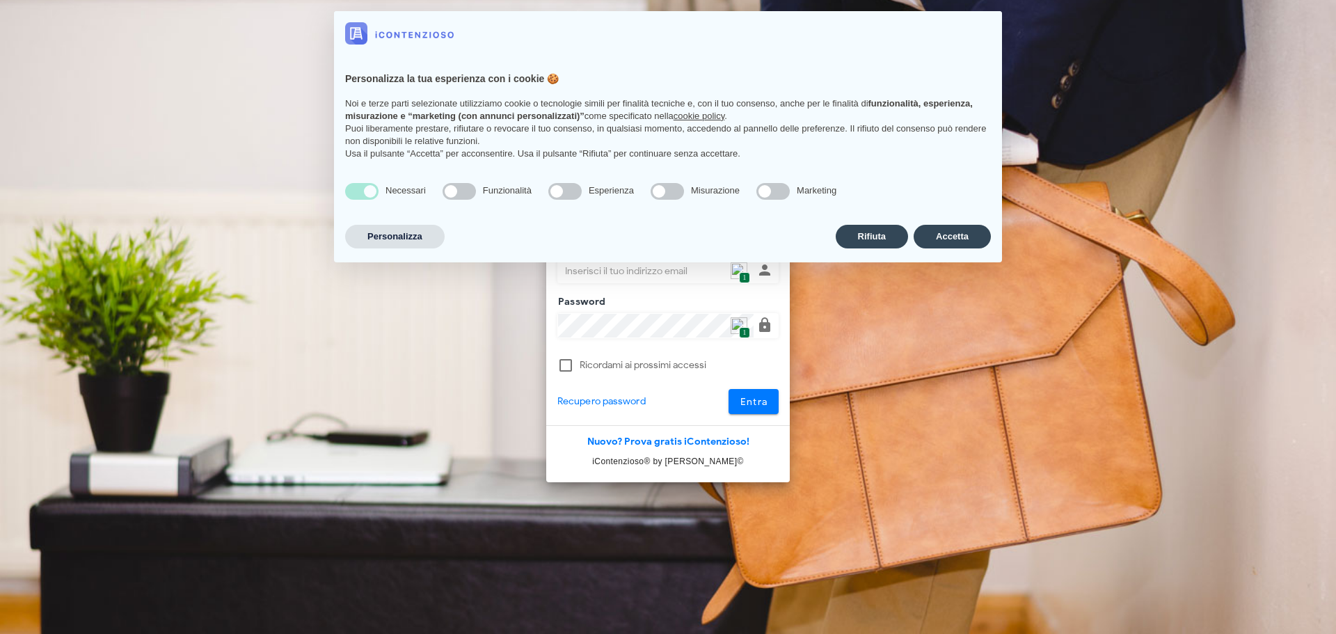 Image resolution: width=1336 pixels, height=634 pixels. Describe the element at coordinates (668, 79) in the screenshot. I see `h2: Personalizza la tua esperienza con i cookie 🍪` at that location.